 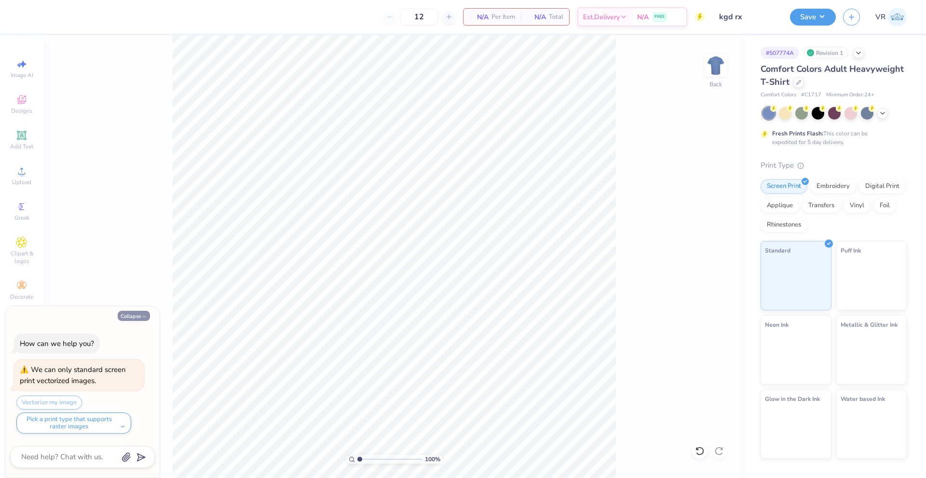 What do you see at coordinates (134, 316) in the screenshot?
I see `button: Collapse` at bounding box center [134, 316].